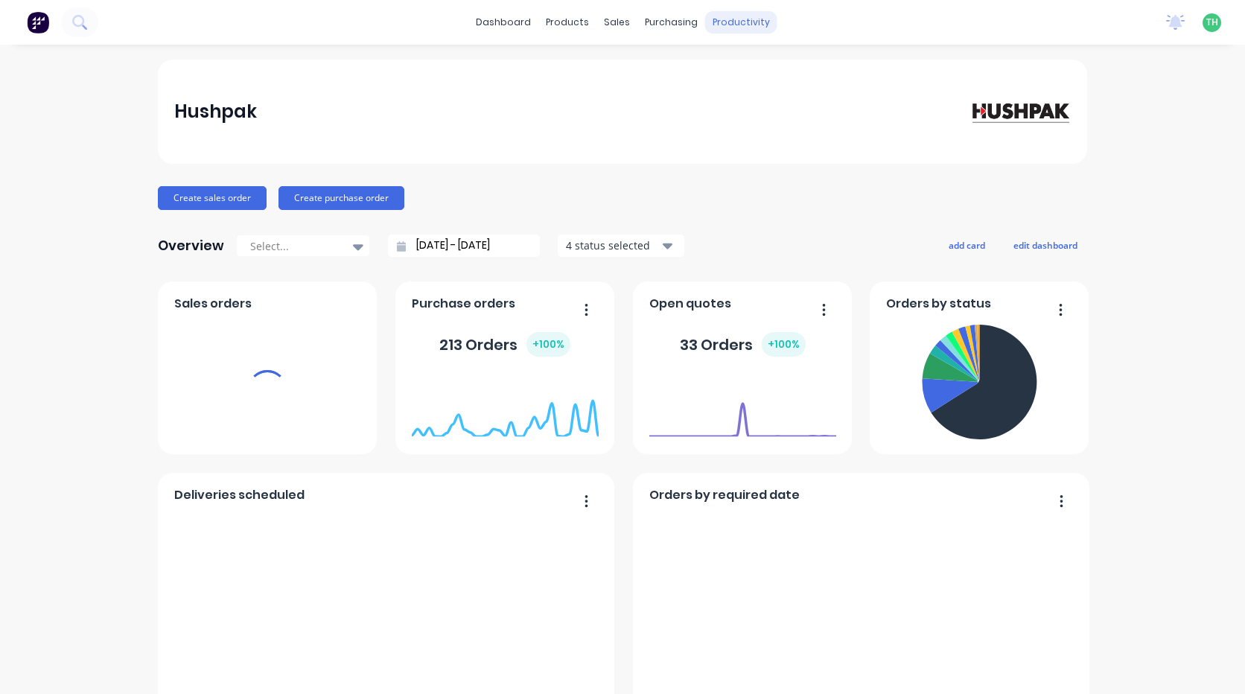  What do you see at coordinates (215, 112) in the screenshot?
I see `div: Hushpak` at bounding box center [215, 112].